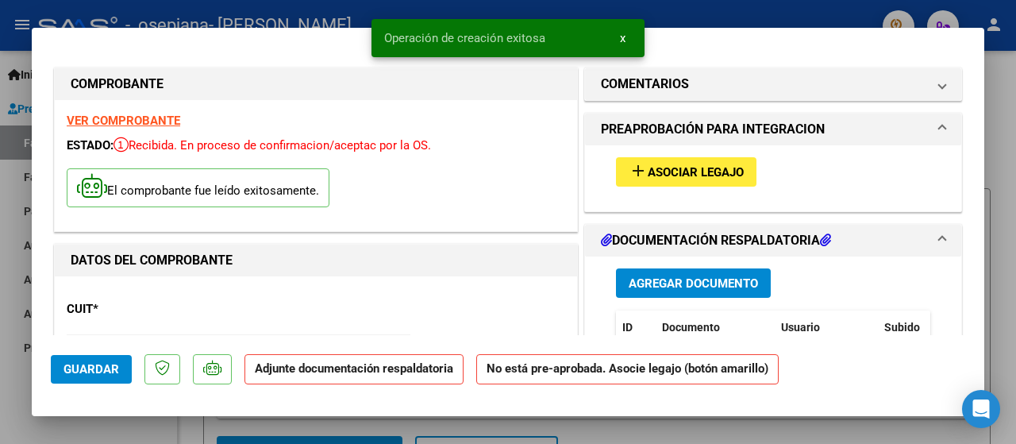  What do you see at coordinates (826, 327) in the screenshot?
I see `datatable-header-cell: Usuario` at bounding box center [826, 327].